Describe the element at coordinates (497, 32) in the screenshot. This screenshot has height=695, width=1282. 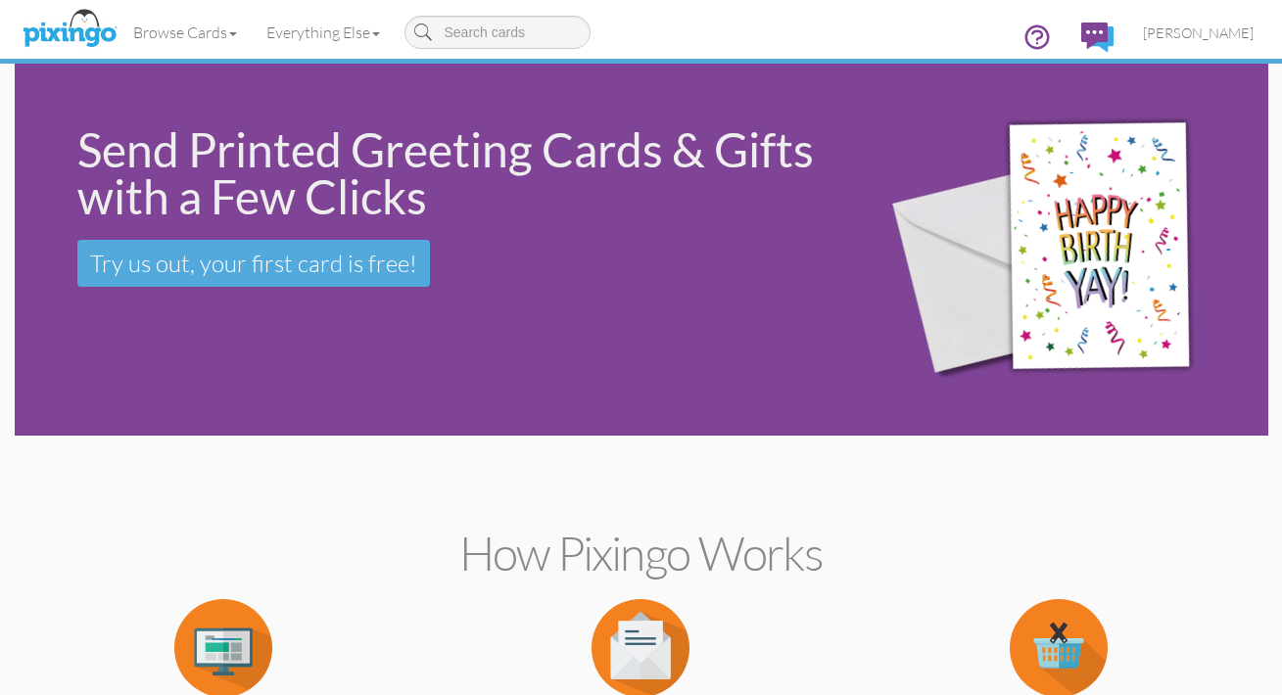
I see `input: Search cards` at that location.